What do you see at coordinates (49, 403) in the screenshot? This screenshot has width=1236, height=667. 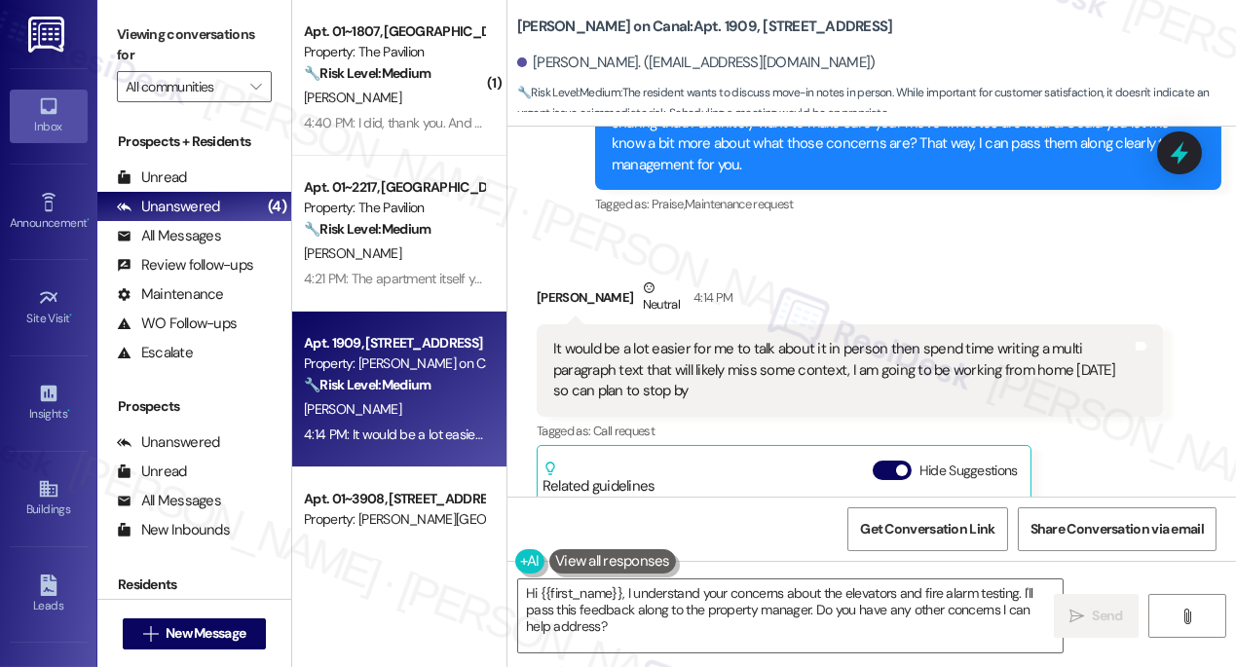 I see `a: Insights •` at bounding box center [49, 403].